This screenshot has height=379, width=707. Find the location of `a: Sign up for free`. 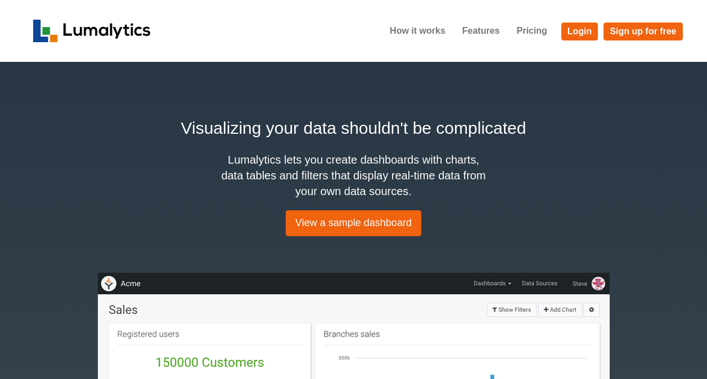

a: Sign up for free is located at coordinates (643, 32).